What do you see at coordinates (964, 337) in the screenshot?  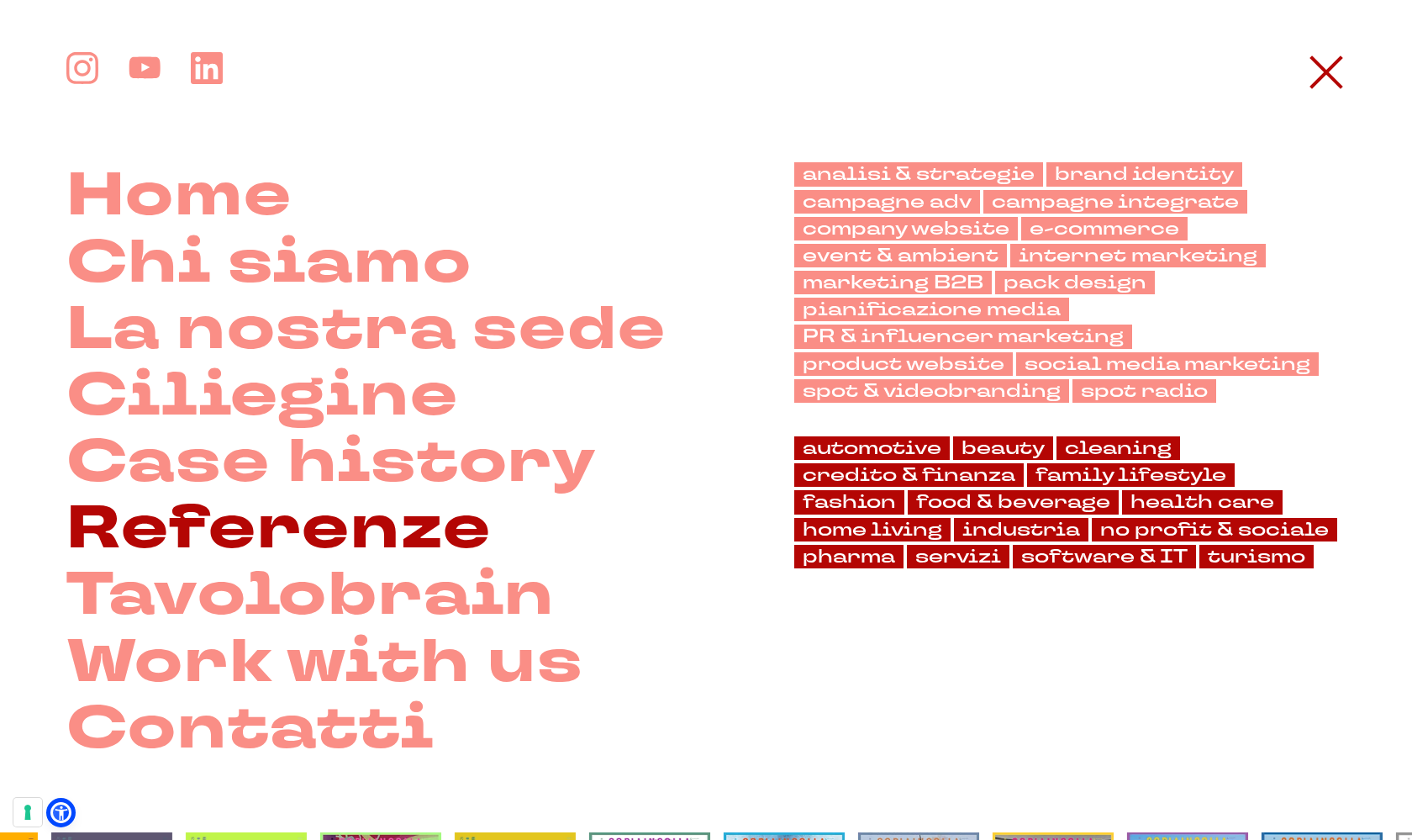 I see `a: PR & influencer marketing` at bounding box center [964, 337].